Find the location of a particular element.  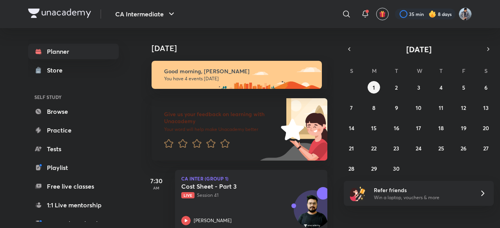

a: Tests is located at coordinates (73, 149).